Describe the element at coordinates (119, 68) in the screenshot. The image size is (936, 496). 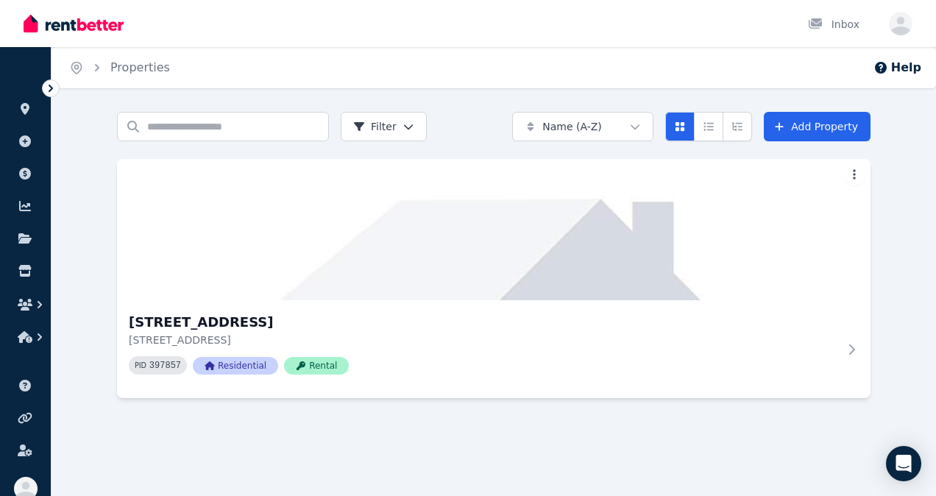
I see `nav: Breadcrumb` at that location.